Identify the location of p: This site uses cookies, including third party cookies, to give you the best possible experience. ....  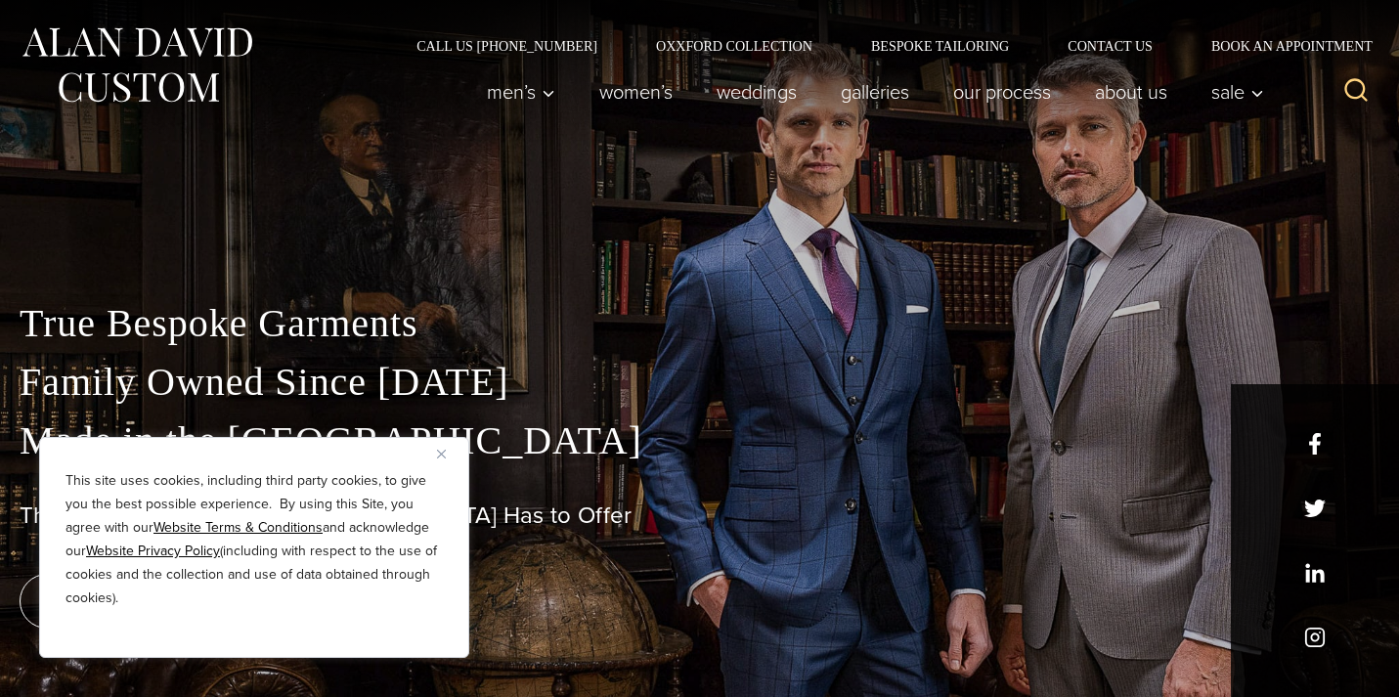
(254, 540).